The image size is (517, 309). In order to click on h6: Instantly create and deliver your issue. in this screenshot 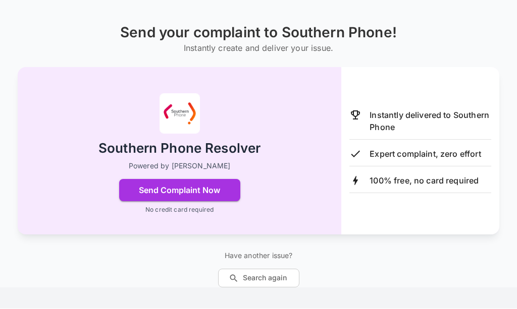, I will do `click(259, 48)`.